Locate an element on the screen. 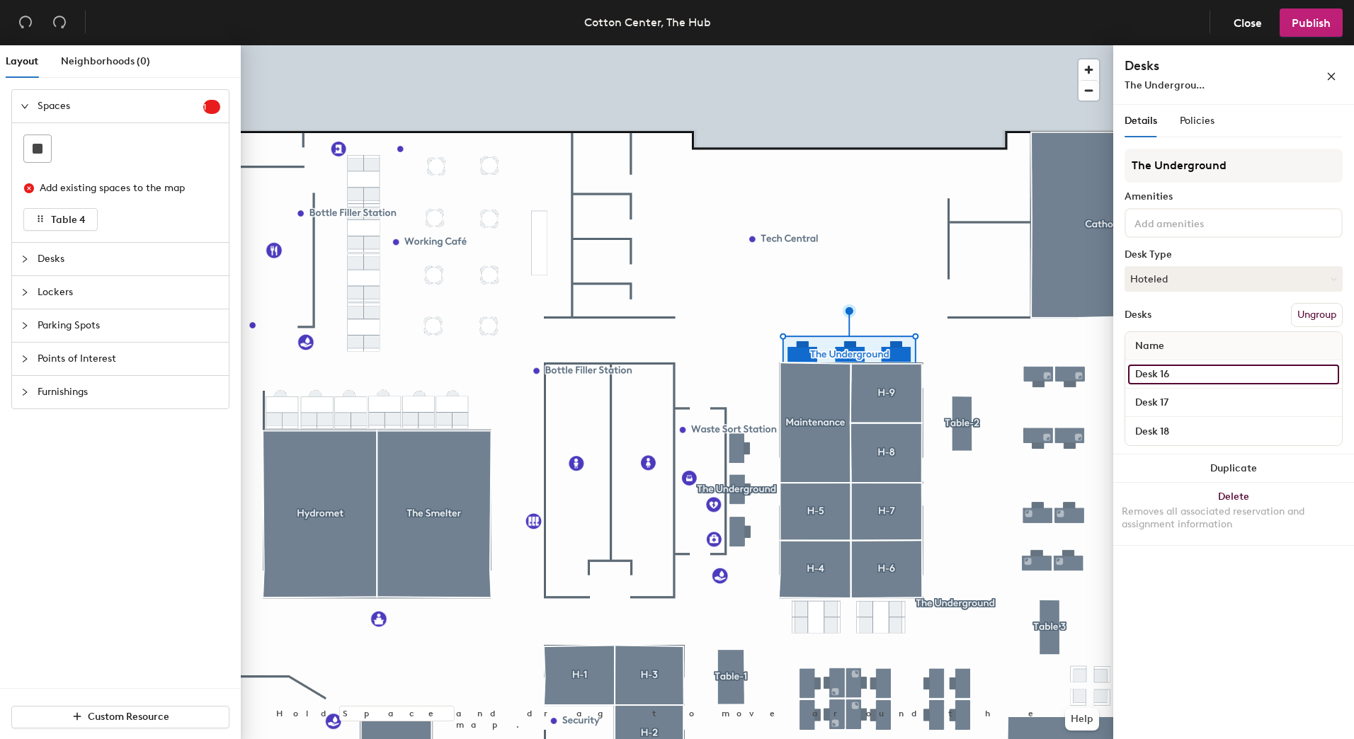  button: Ungroup is located at coordinates (1317, 315).